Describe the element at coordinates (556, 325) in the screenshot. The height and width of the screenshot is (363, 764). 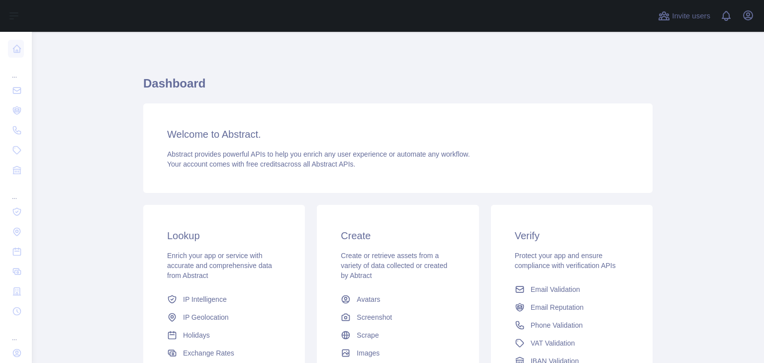
I see `span: Phone Validation` at that location.